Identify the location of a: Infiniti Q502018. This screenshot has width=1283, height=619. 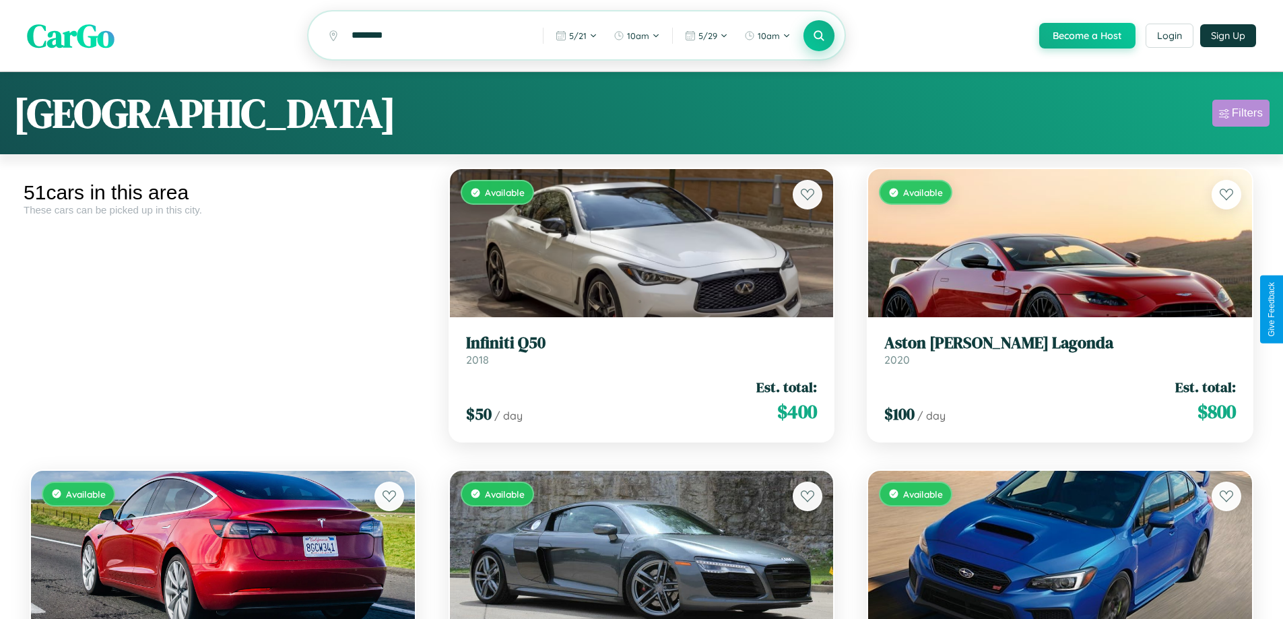
(642, 350).